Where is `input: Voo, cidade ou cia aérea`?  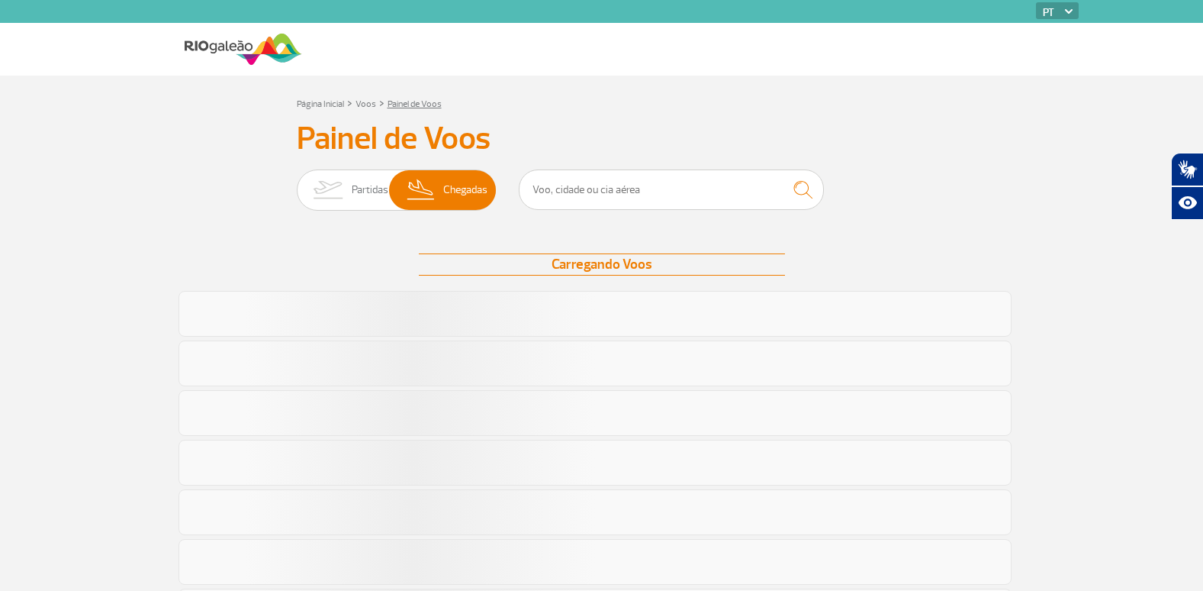
input: Voo, cidade ou cia aérea is located at coordinates (671, 189).